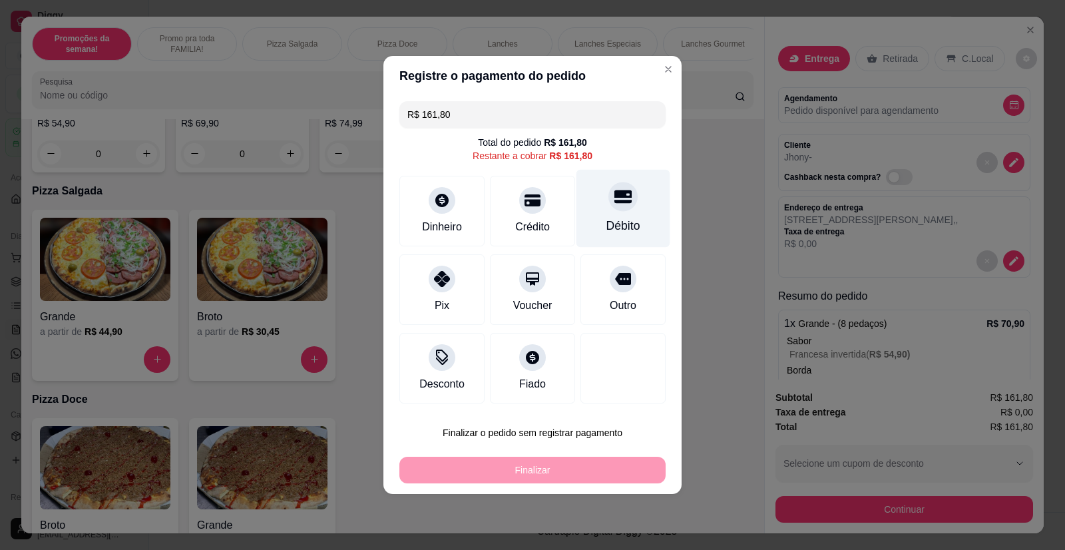 Image resolution: width=1065 pixels, height=550 pixels. I want to click on button: Close, so click(668, 69).